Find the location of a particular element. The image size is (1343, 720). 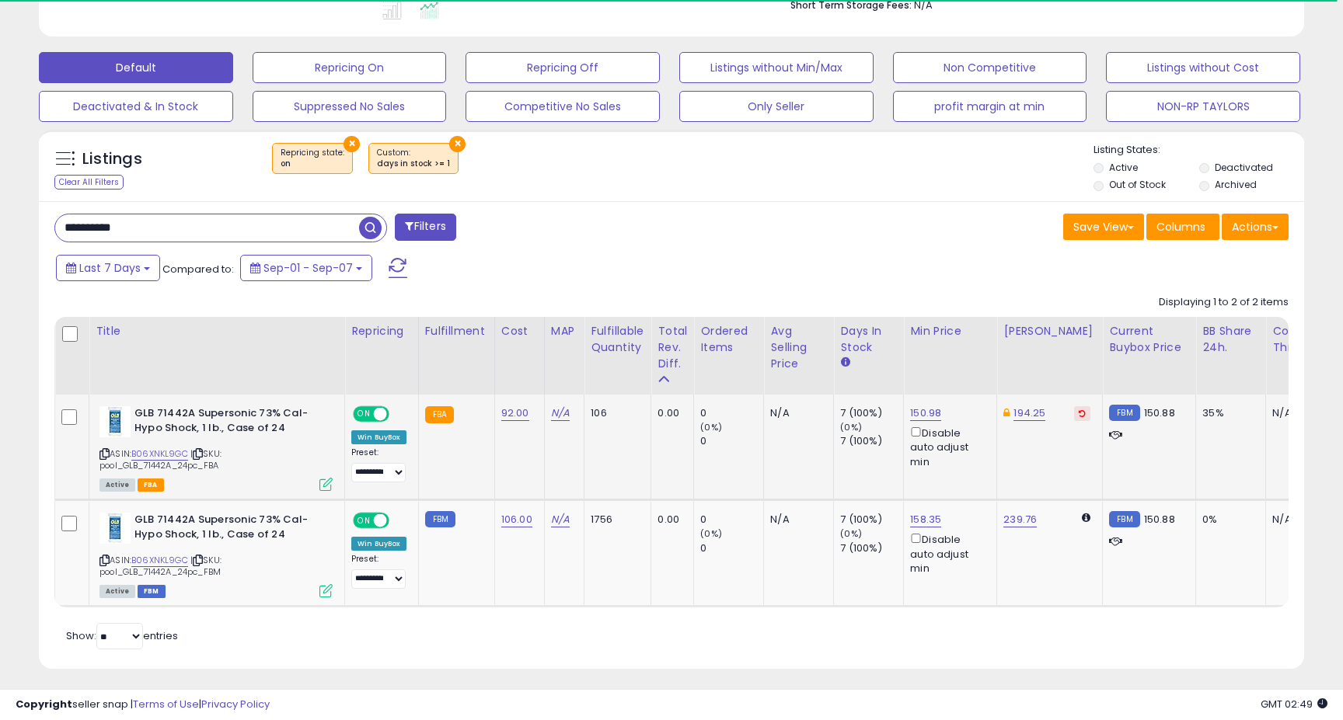

button: Last 7 Days is located at coordinates (108, 268).